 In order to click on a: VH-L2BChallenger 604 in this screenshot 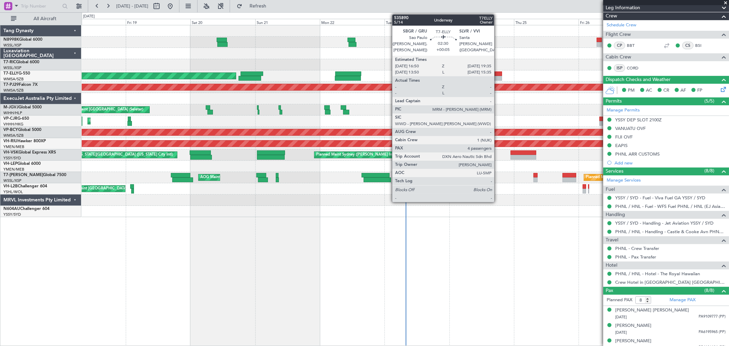, I will do `click(25, 186)`.